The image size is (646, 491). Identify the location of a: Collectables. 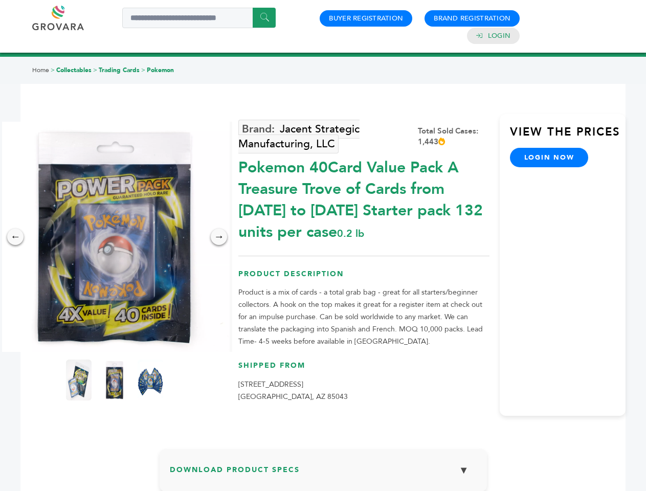
(74, 70).